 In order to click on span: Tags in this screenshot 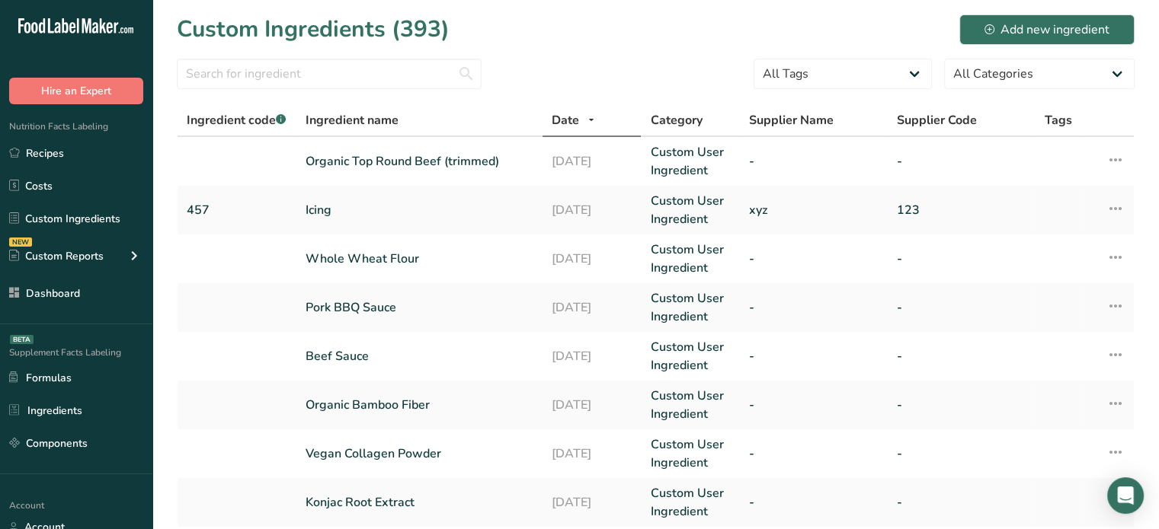, I will do `click(1058, 120)`.